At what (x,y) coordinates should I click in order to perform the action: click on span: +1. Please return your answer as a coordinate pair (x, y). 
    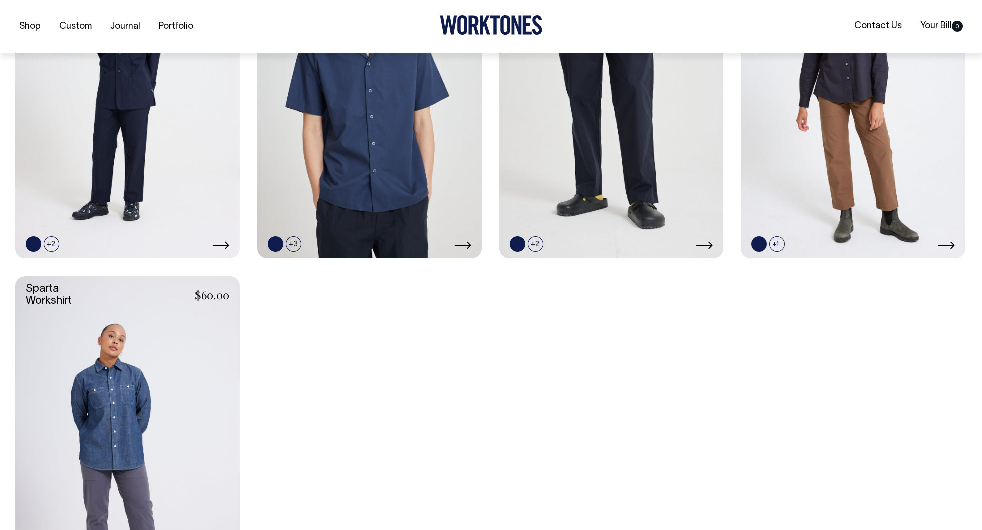
    Looking at the image, I should click on (777, 244).